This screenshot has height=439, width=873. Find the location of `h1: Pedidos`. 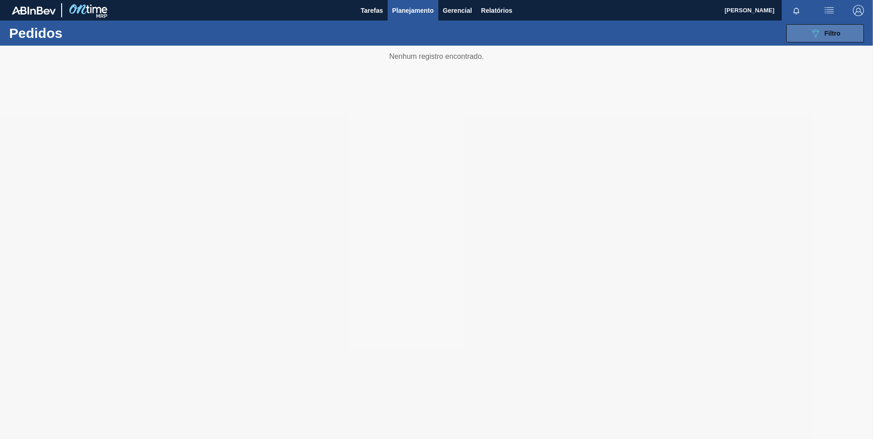

h1: Pedidos is located at coordinates (77, 33).